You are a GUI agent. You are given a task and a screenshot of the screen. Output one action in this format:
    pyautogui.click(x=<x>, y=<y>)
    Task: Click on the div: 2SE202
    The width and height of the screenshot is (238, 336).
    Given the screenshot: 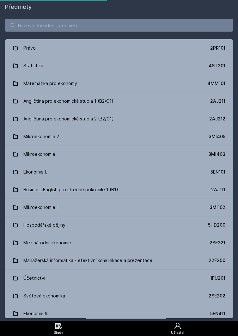 What is the action you would take?
    pyautogui.click(x=217, y=296)
    